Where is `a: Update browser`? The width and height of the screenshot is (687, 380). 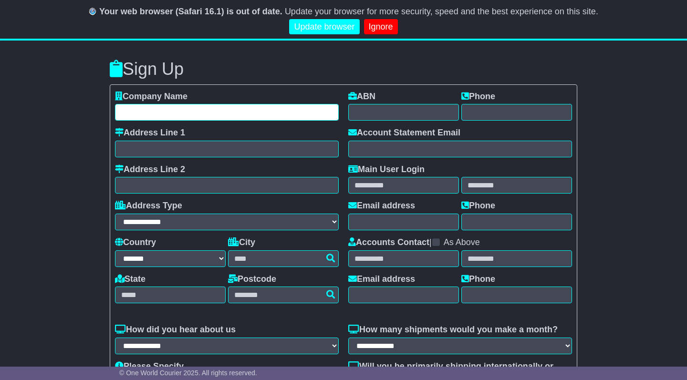
a: Update browser is located at coordinates (324, 27).